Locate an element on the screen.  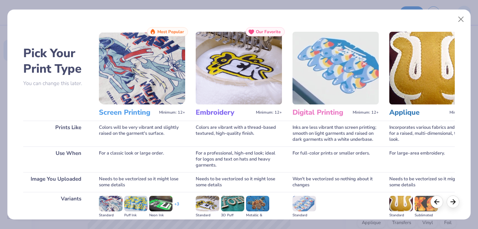
div: Incorporates various fabrics and threads for a raised, multi-dimensional, textured look. is located at coordinates (433, 133).